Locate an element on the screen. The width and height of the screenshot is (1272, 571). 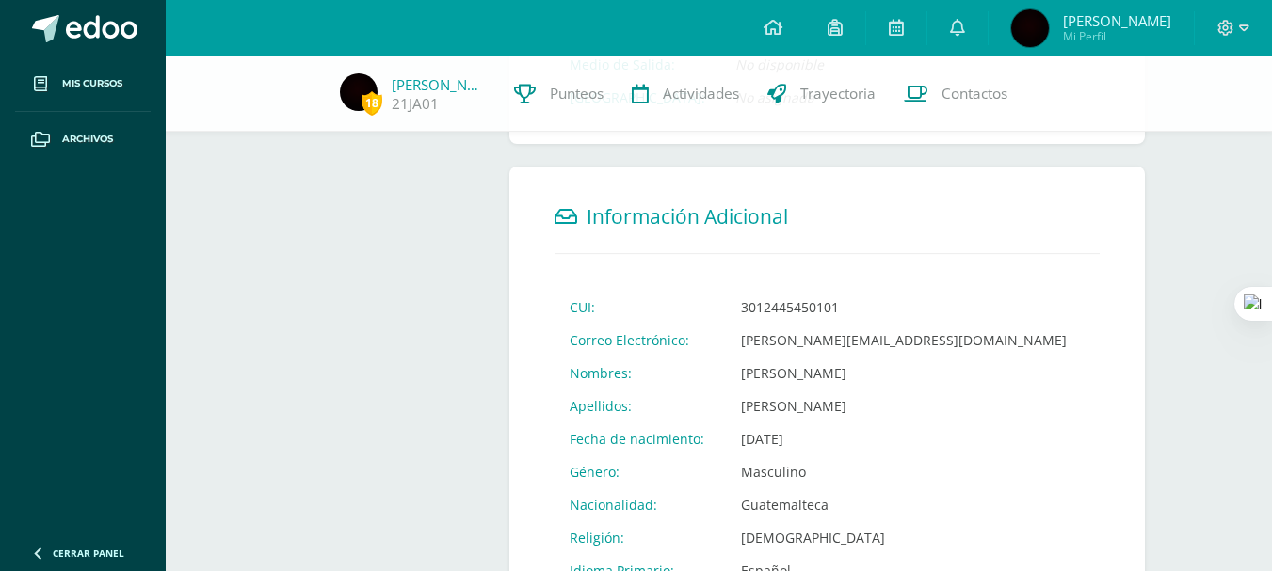
a: Mis cursos is located at coordinates (83, 84).